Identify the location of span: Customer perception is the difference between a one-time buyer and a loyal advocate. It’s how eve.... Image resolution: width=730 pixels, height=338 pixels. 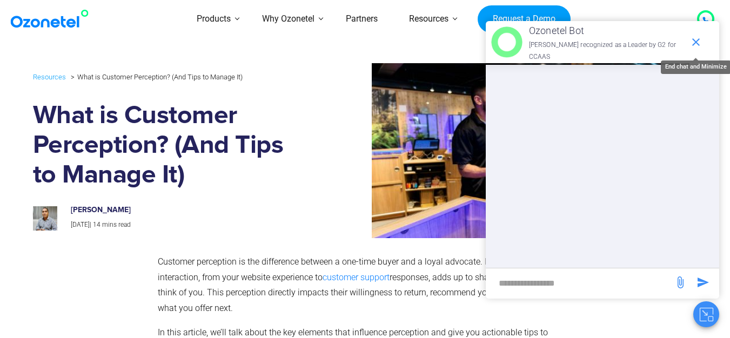
(347, 270).